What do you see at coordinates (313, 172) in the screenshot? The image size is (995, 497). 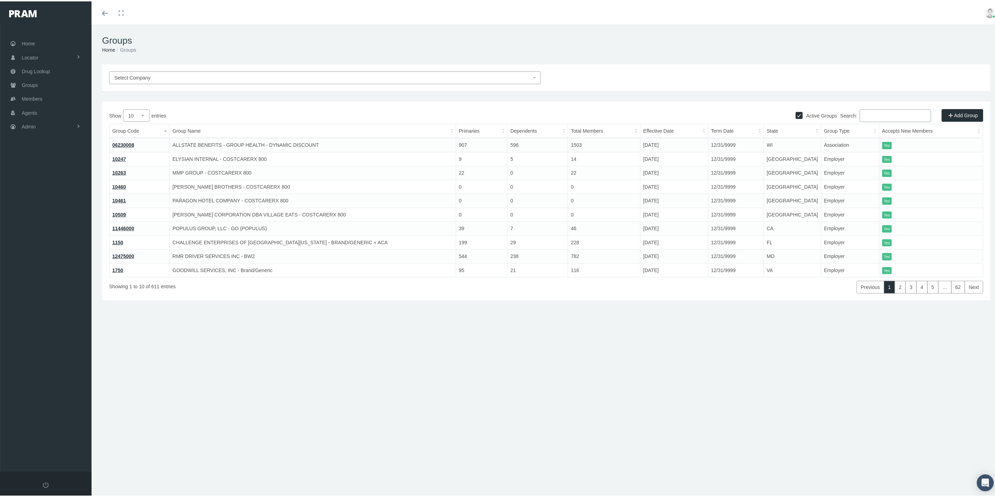 I see `td: MMP GROUP - COSTCARERX 800` at bounding box center [313, 172].